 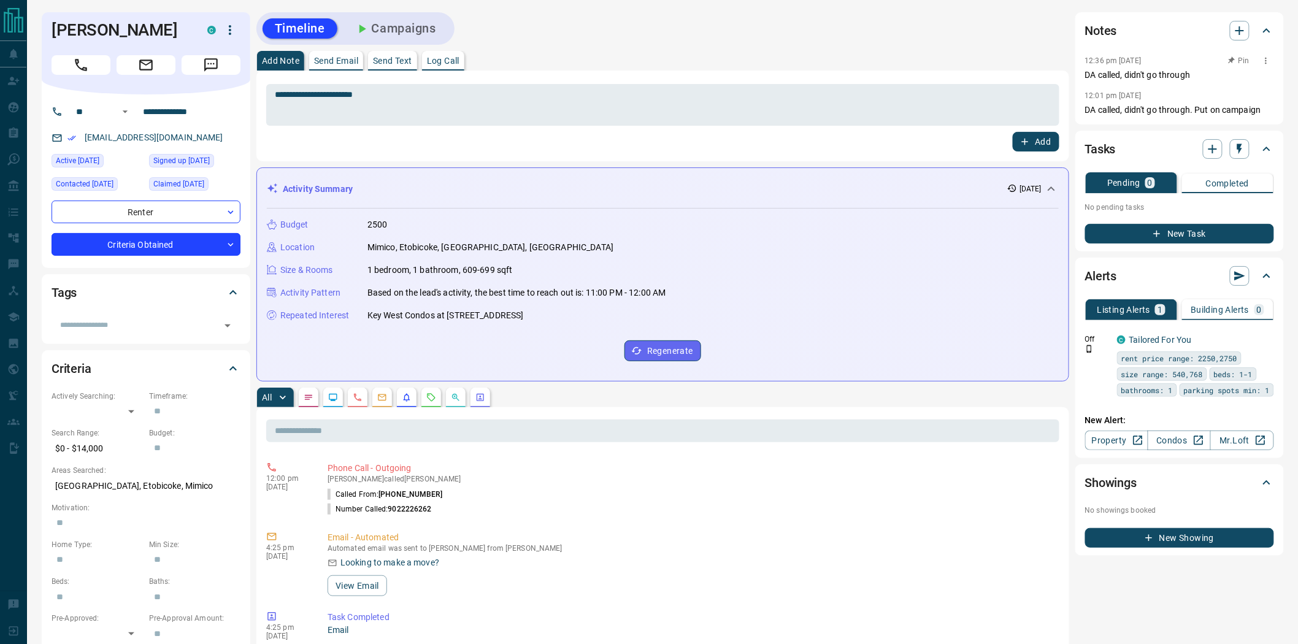 I want to click on p: Actively Searching:, so click(x=97, y=396).